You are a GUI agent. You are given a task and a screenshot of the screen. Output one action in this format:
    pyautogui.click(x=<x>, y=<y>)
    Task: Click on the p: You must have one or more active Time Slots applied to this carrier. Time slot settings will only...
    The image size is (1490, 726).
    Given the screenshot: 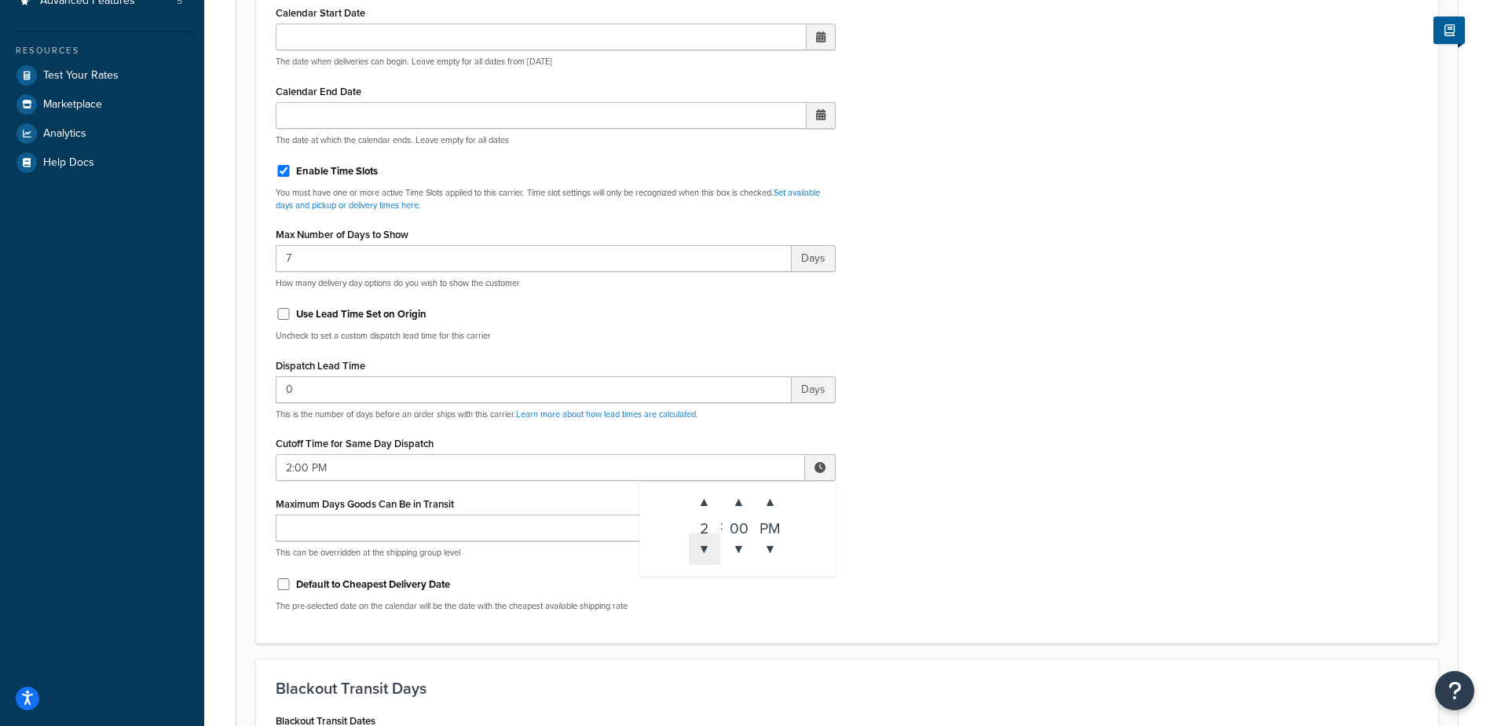 What is the action you would take?
    pyautogui.click(x=555, y=199)
    